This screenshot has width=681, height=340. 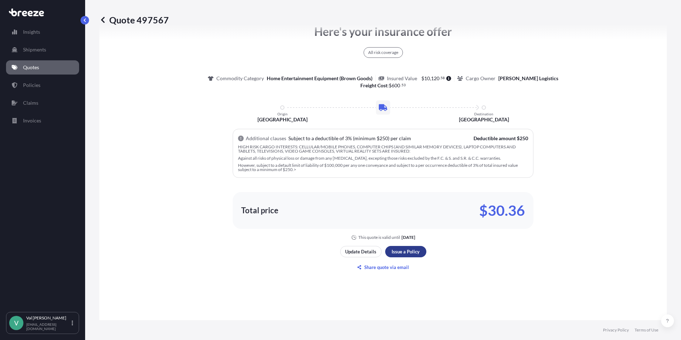 What do you see at coordinates (427, 78) in the screenshot?
I see `span: 10` at bounding box center [427, 78].